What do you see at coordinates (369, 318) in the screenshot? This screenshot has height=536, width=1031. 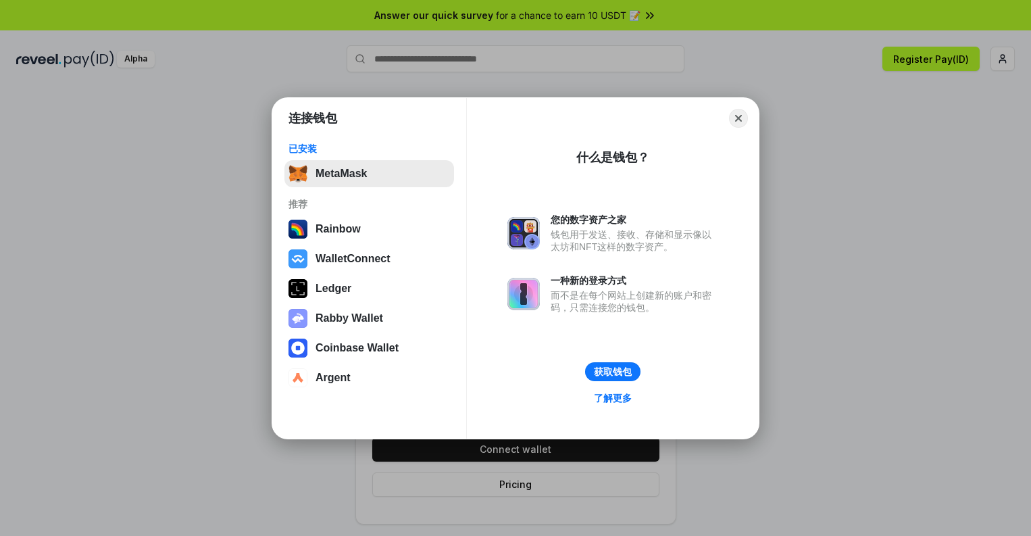 I see `button: Rabby Wallet` at bounding box center [369, 318].